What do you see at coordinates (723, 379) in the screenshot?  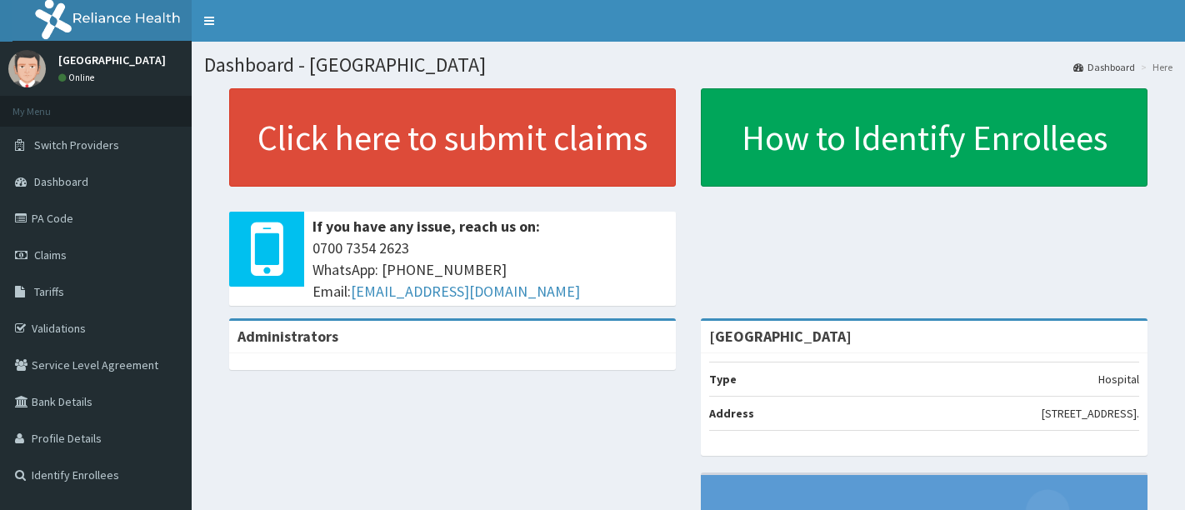 I see `b: Type` at bounding box center [723, 379].